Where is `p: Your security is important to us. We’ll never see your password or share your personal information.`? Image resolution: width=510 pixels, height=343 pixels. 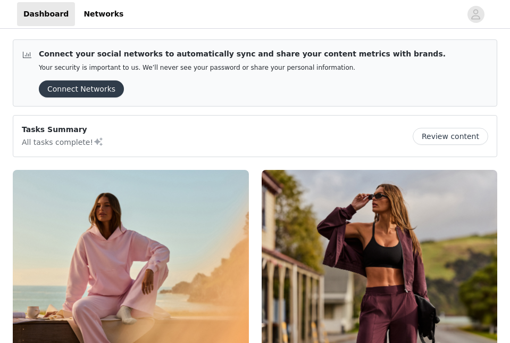 p: Your security is important to us. We’ll never see your password or share your personal information. is located at coordinates (242, 68).